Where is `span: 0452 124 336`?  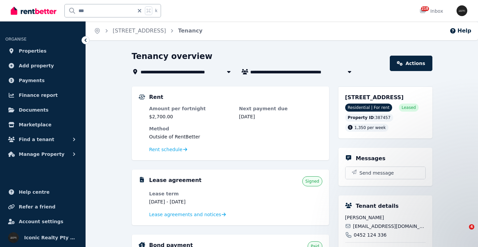
span: 0452 124 336 is located at coordinates (370, 235).